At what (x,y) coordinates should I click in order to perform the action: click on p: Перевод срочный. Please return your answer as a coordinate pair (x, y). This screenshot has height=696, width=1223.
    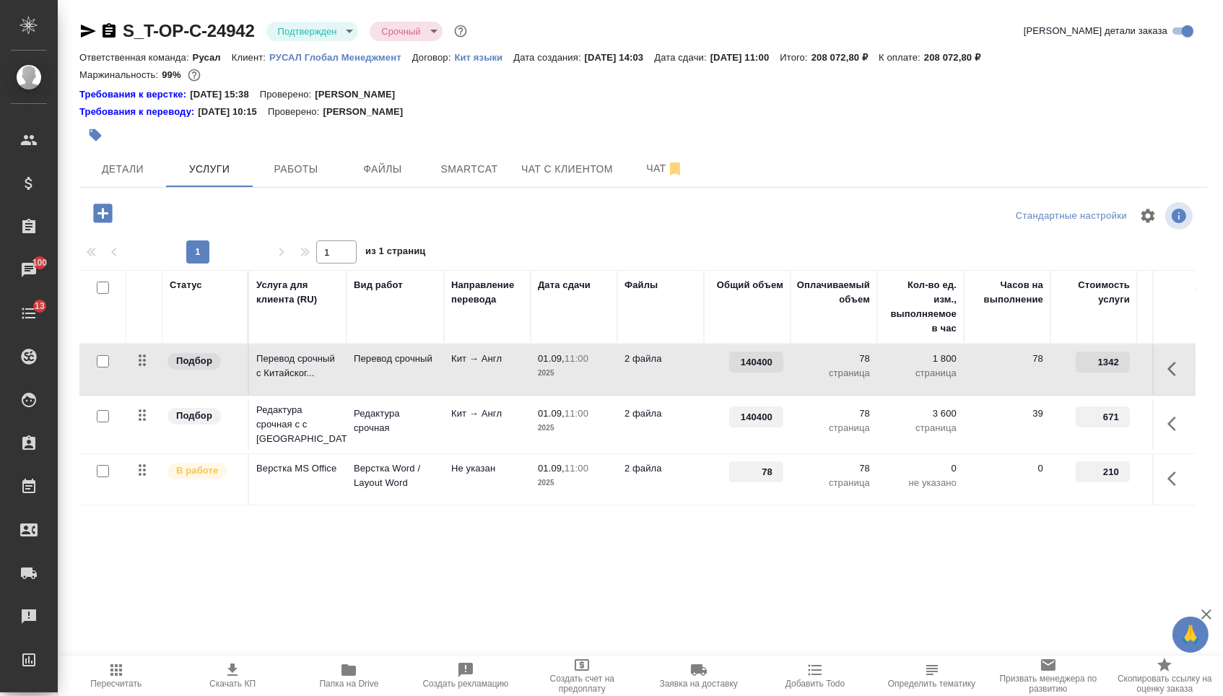
    Looking at the image, I should click on (395, 359).